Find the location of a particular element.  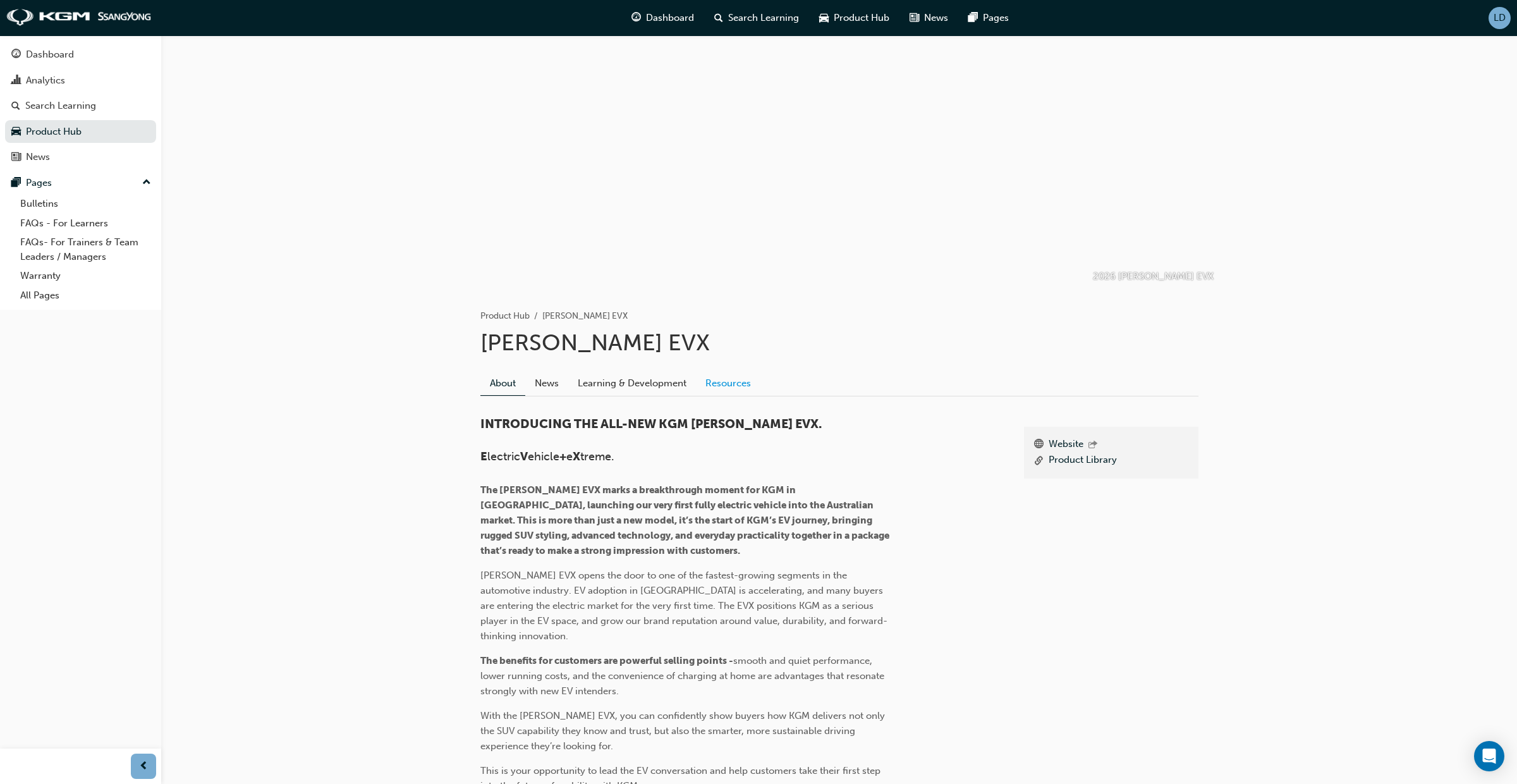

a: Search Learning is located at coordinates (80, 106).